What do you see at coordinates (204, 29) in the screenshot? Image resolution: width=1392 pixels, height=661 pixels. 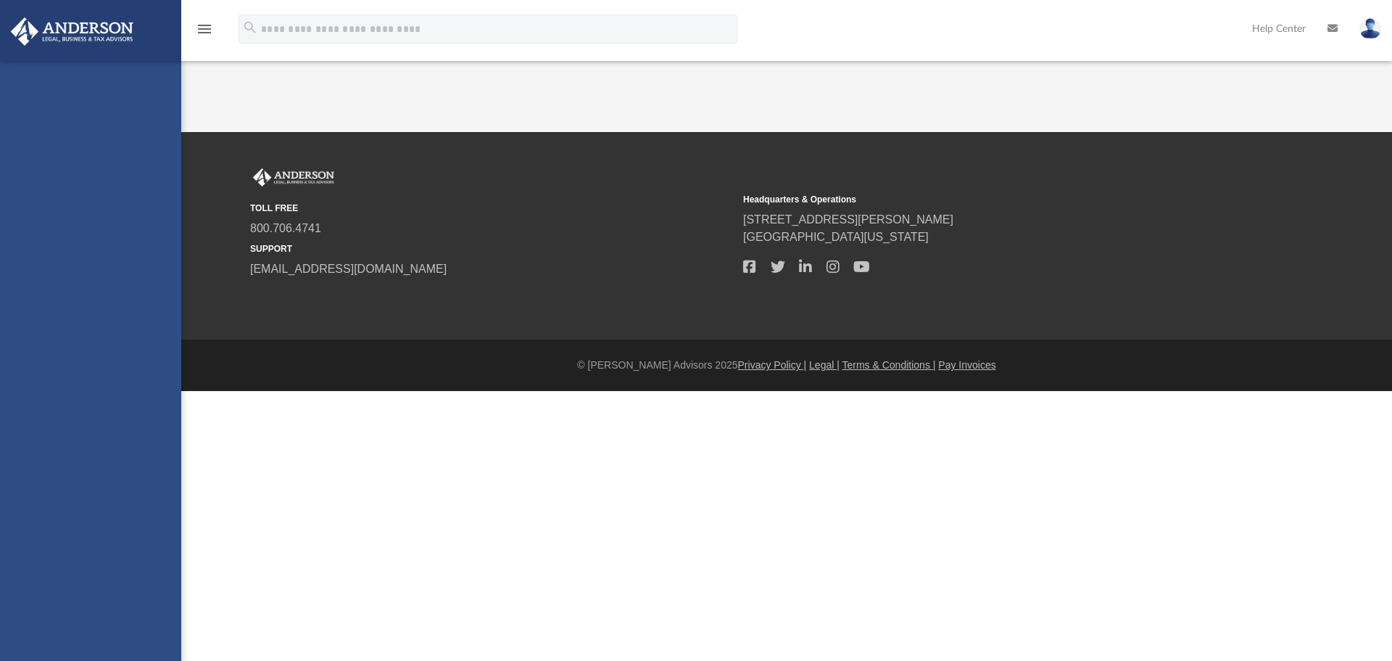 I see `i: menu` at bounding box center [204, 29].